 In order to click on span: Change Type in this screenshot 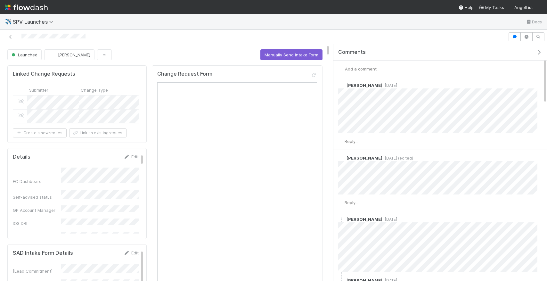, I will do `click(94, 90)`.